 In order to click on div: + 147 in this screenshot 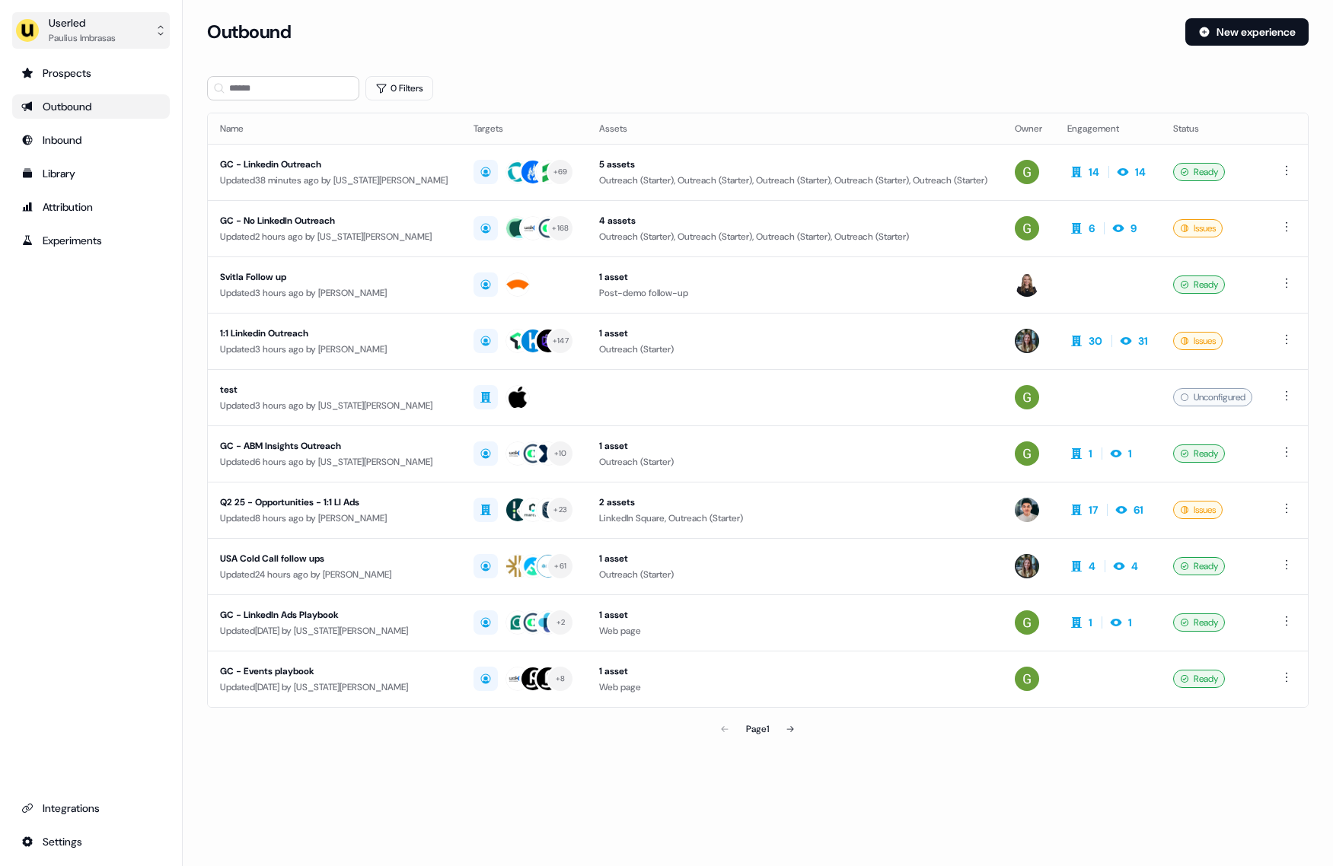, I will do `click(560, 341)`.